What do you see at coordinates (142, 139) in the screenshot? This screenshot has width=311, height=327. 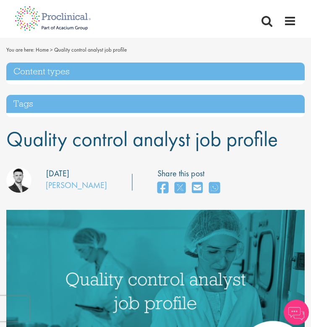 I see `span: Quality control analyst job profile` at bounding box center [142, 139].